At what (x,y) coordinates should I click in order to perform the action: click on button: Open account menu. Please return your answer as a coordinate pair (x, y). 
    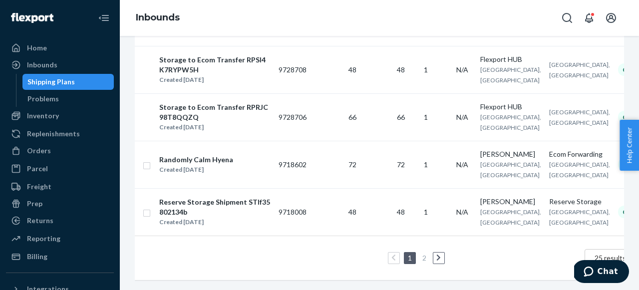
    Looking at the image, I should click on (611, 18).